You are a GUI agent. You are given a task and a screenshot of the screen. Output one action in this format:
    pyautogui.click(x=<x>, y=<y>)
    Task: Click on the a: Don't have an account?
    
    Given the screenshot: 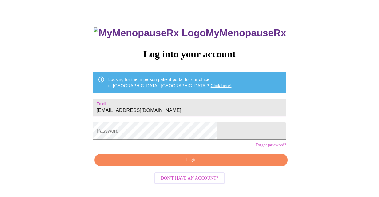 What is the action you would take?
    pyautogui.click(x=189, y=178)
    